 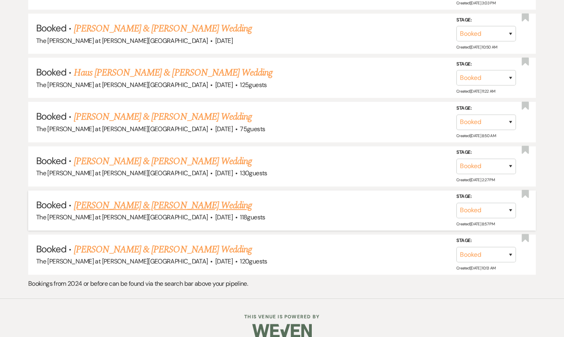 What do you see at coordinates (253, 261) in the screenshot?
I see `span: 120 guests` at bounding box center [253, 261].